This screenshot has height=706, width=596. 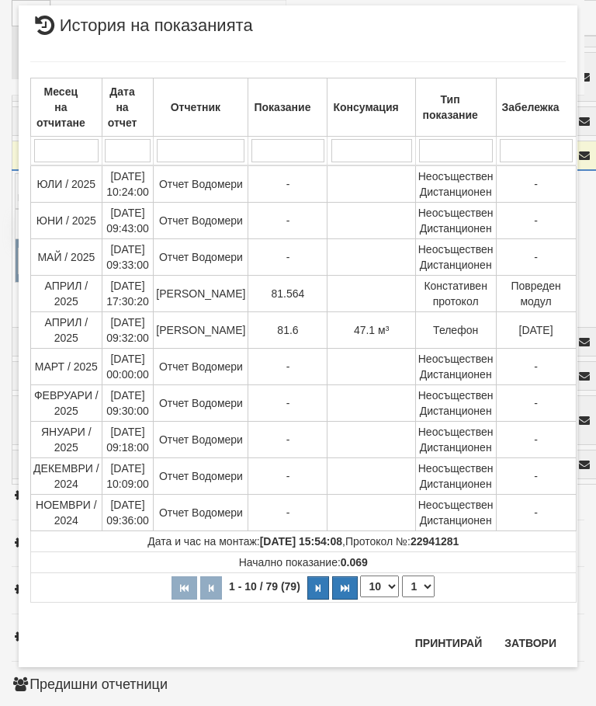 What do you see at coordinates (318, 588) in the screenshot?
I see `button: Следваща страница` at bounding box center [318, 588].